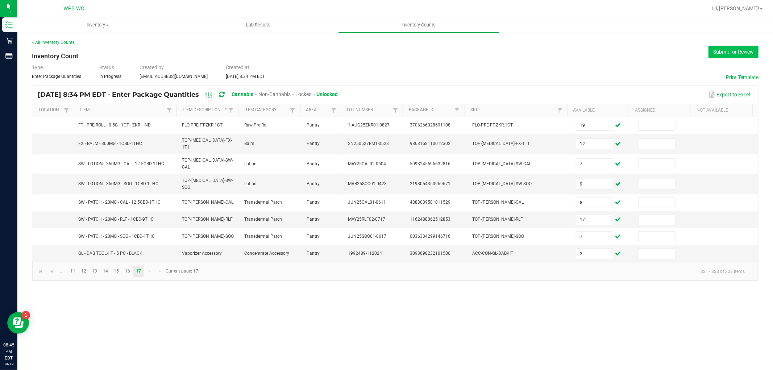  What do you see at coordinates (431, 219) in the screenshot?
I see `span: 1162488062512853` at bounding box center [431, 219].